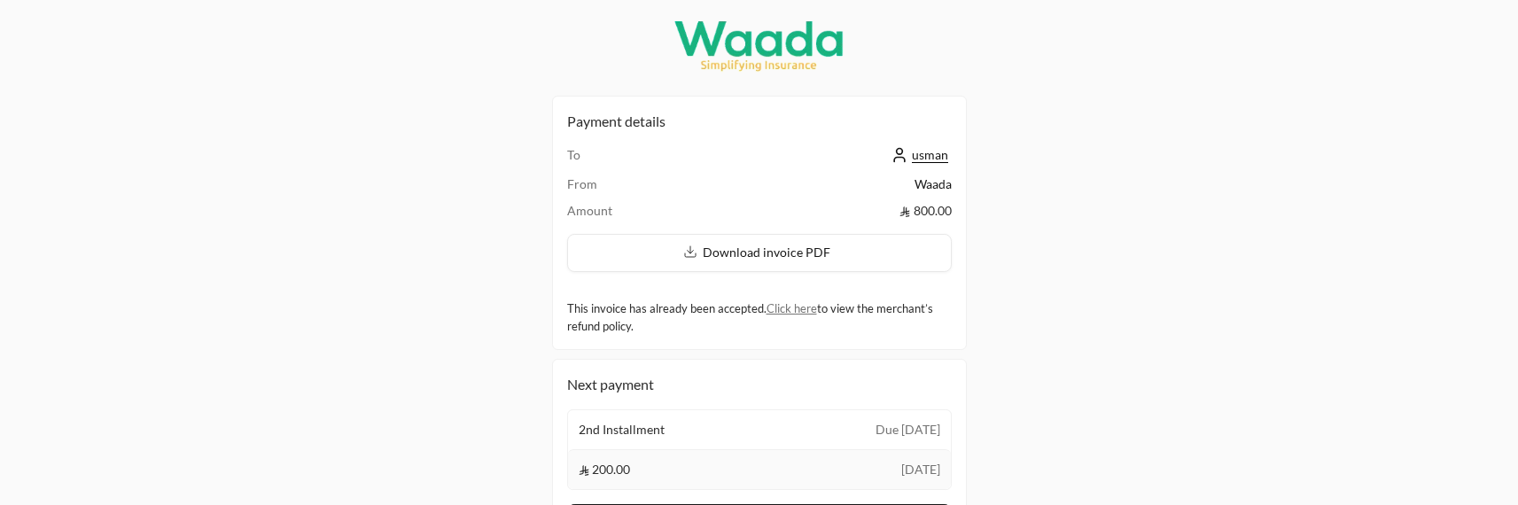 The width and height of the screenshot is (1518, 505). Describe the element at coordinates (766, 252) in the screenshot. I see `span: Download invoice PDF` at that location.